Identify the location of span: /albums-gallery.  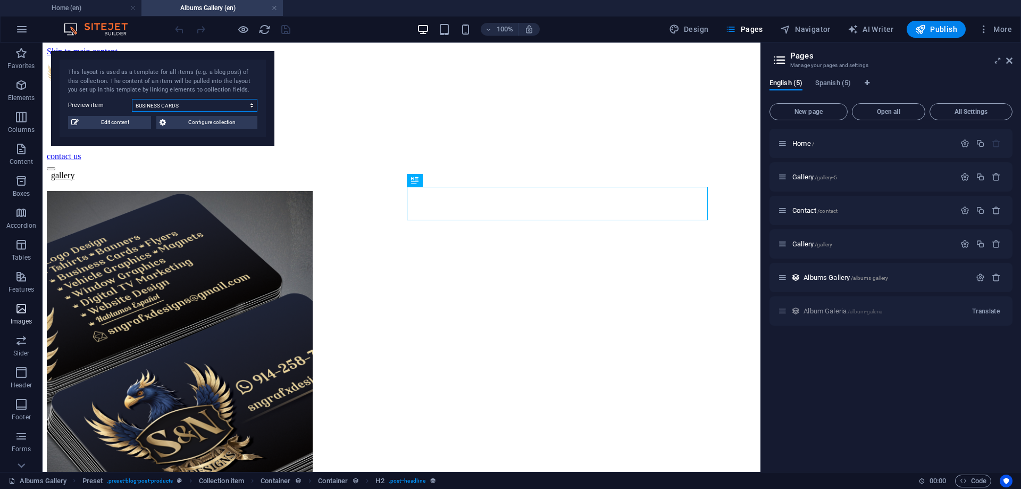
(870, 278).